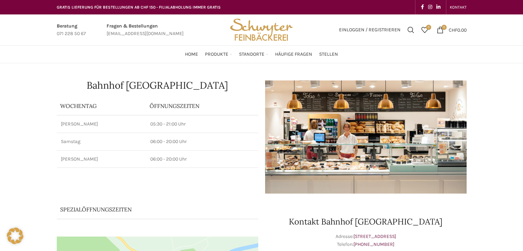  What do you see at coordinates (294, 54) in the screenshot?
I see `span: Häufige Fragen` at bounding box center [294, 54].